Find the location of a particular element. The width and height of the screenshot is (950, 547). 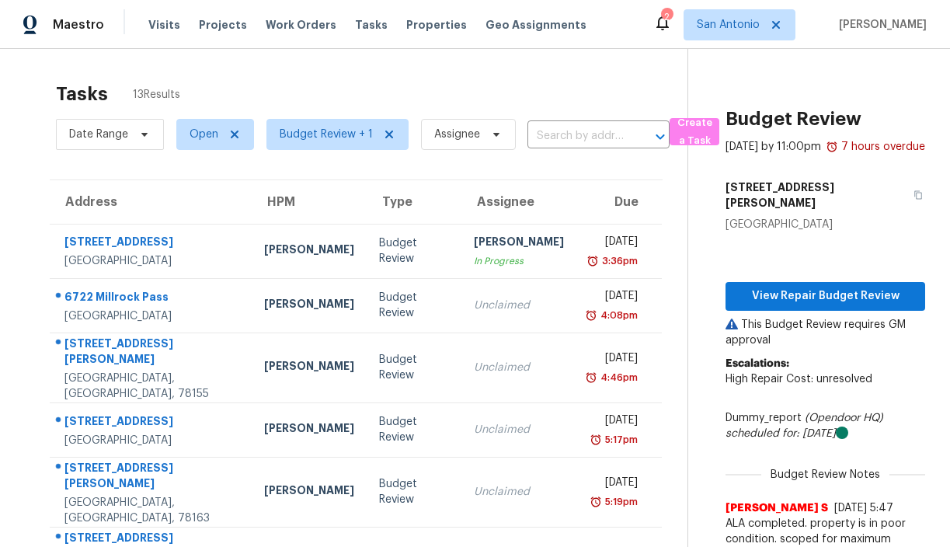

div: 4:46pm is located at coordinates (618, 378).